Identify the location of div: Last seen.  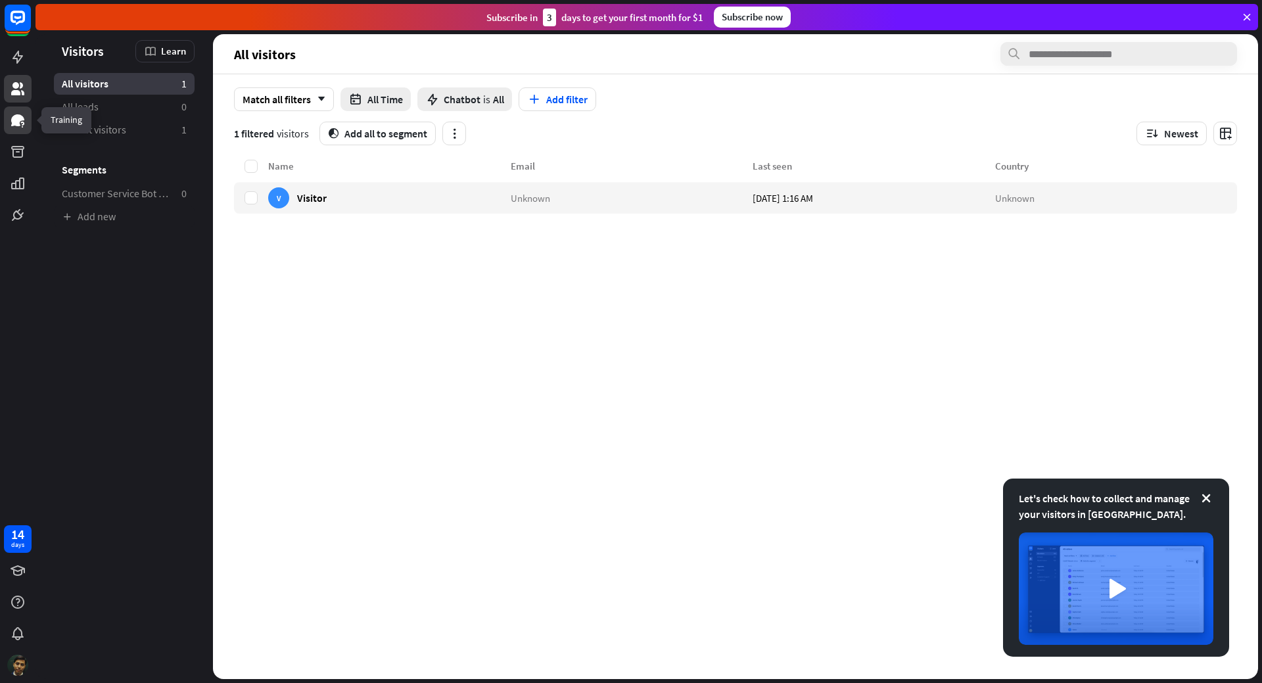
(873, 166).